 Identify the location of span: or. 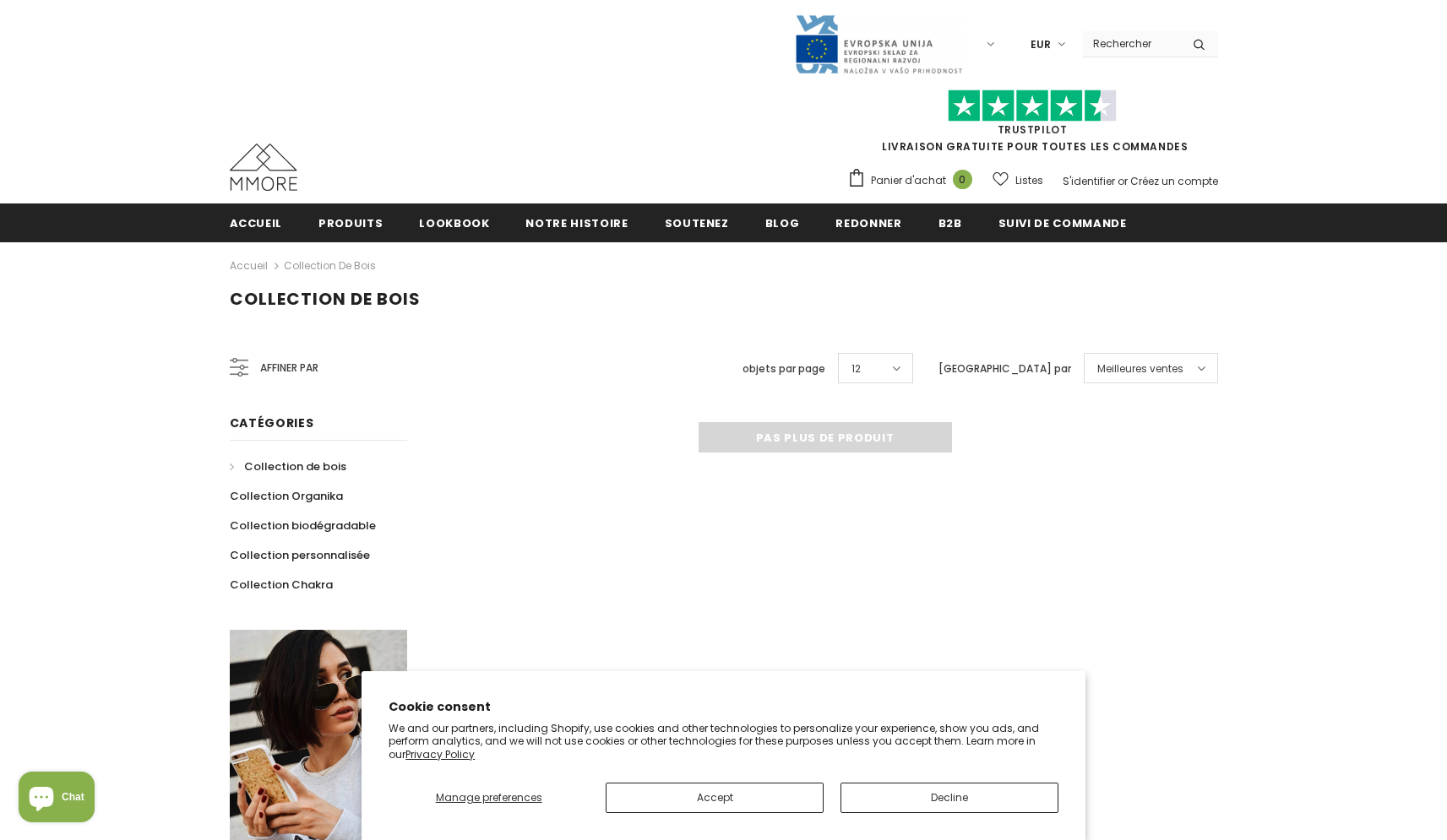
(1123, 181).